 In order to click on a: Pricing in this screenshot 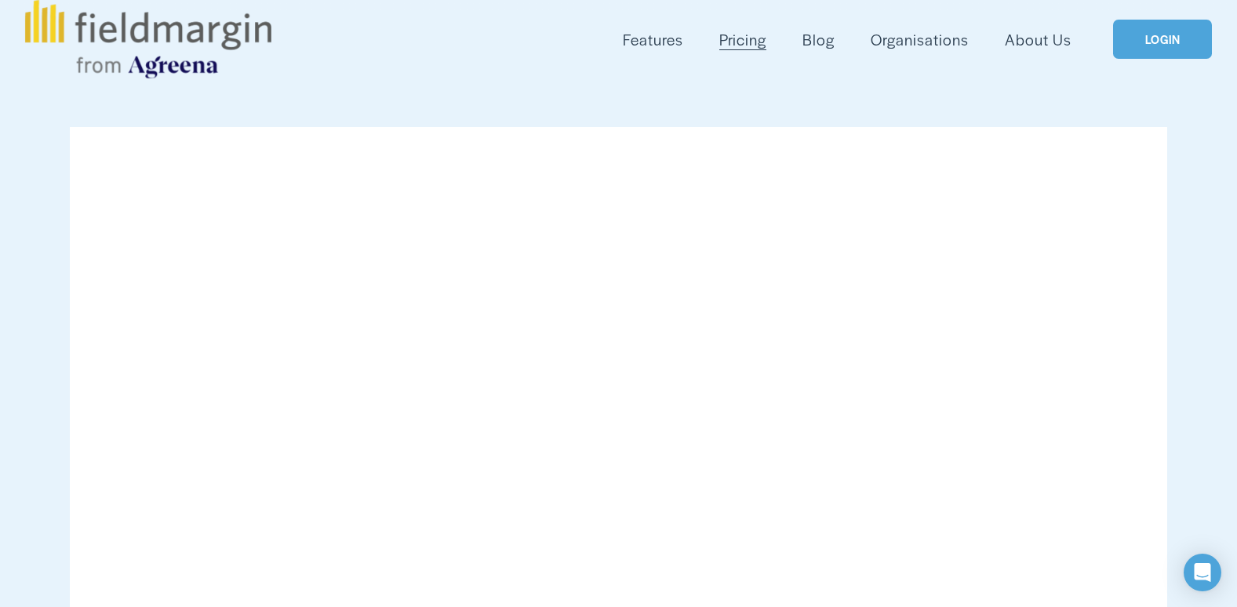, I will do `click(743, 39)`.